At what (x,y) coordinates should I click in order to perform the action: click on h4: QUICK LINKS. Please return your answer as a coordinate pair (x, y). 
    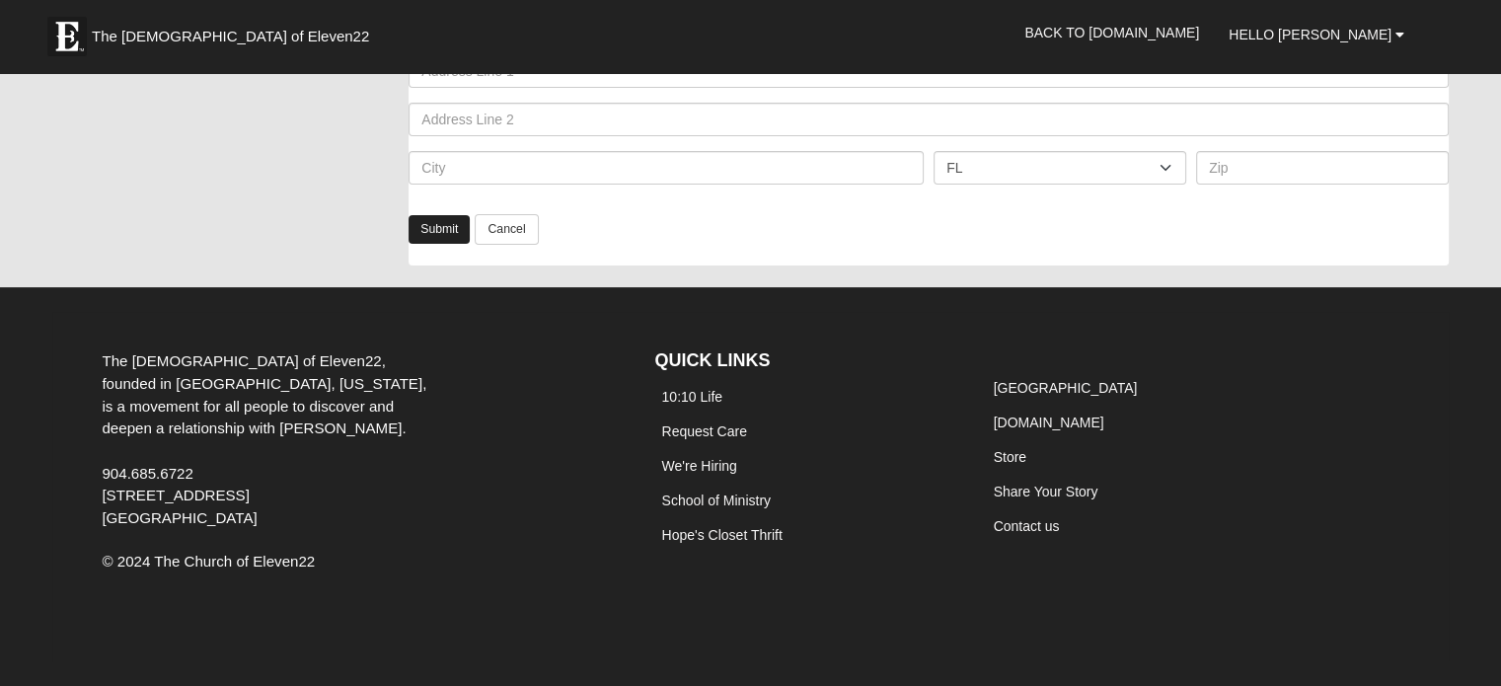
    Looking at the image, I should click on (805, 361).